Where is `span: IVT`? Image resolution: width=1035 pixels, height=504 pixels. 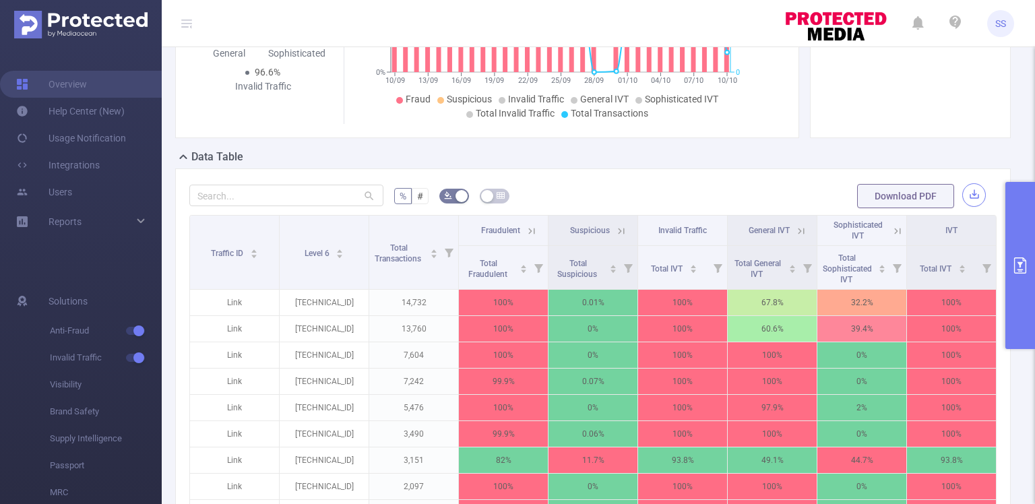 span: IVT is located at coordinates (952, 230).